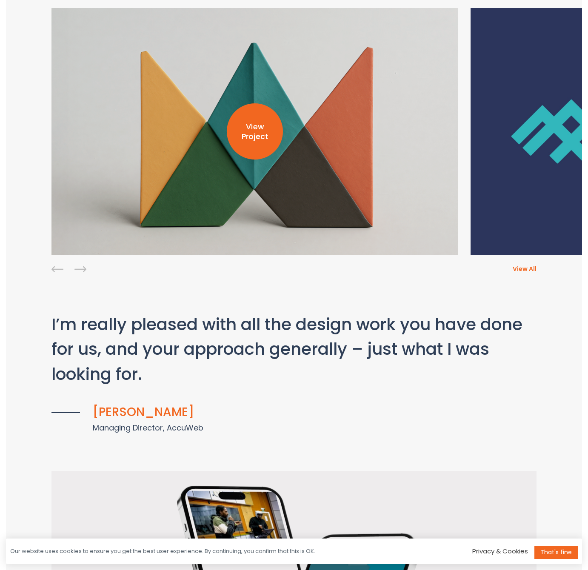 This screenshot has width=588, height=570. Describe the element at coordinates (255, 132) in the screenshot. I see `p: View Project` at that location.